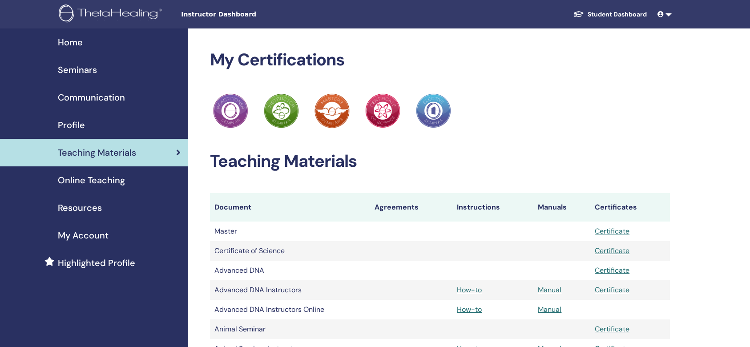 The height and width of the screenshot is (347, 750). I want to click on th: Certificates, so click(630, 207).